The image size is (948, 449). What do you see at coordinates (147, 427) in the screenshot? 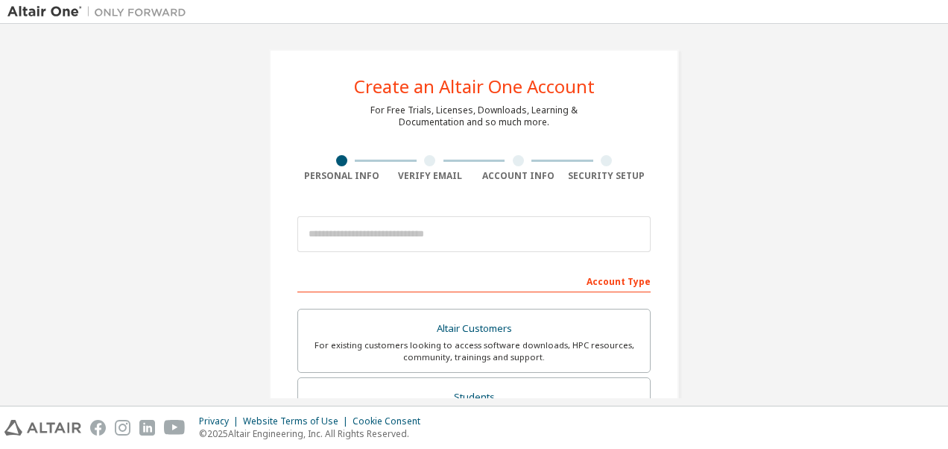
I see `img: linkedin.svg` at bounding box center [147, 427].